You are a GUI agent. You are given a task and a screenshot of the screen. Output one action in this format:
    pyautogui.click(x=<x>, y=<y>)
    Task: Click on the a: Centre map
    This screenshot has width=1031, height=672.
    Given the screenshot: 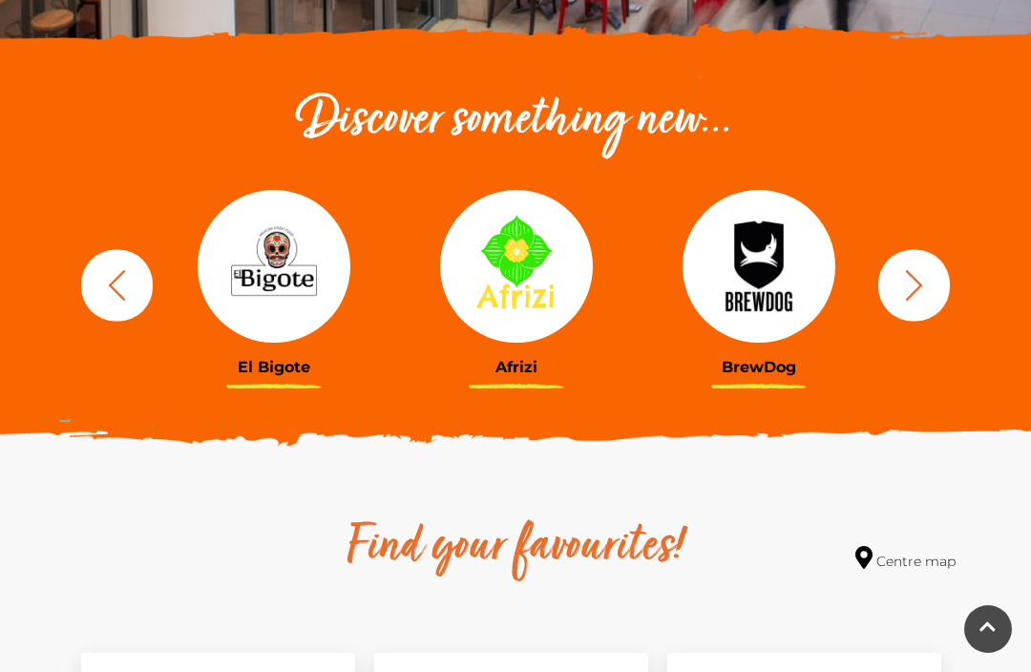 What is the action you would take?
    pyautogui.click(x=905, y=558)
    